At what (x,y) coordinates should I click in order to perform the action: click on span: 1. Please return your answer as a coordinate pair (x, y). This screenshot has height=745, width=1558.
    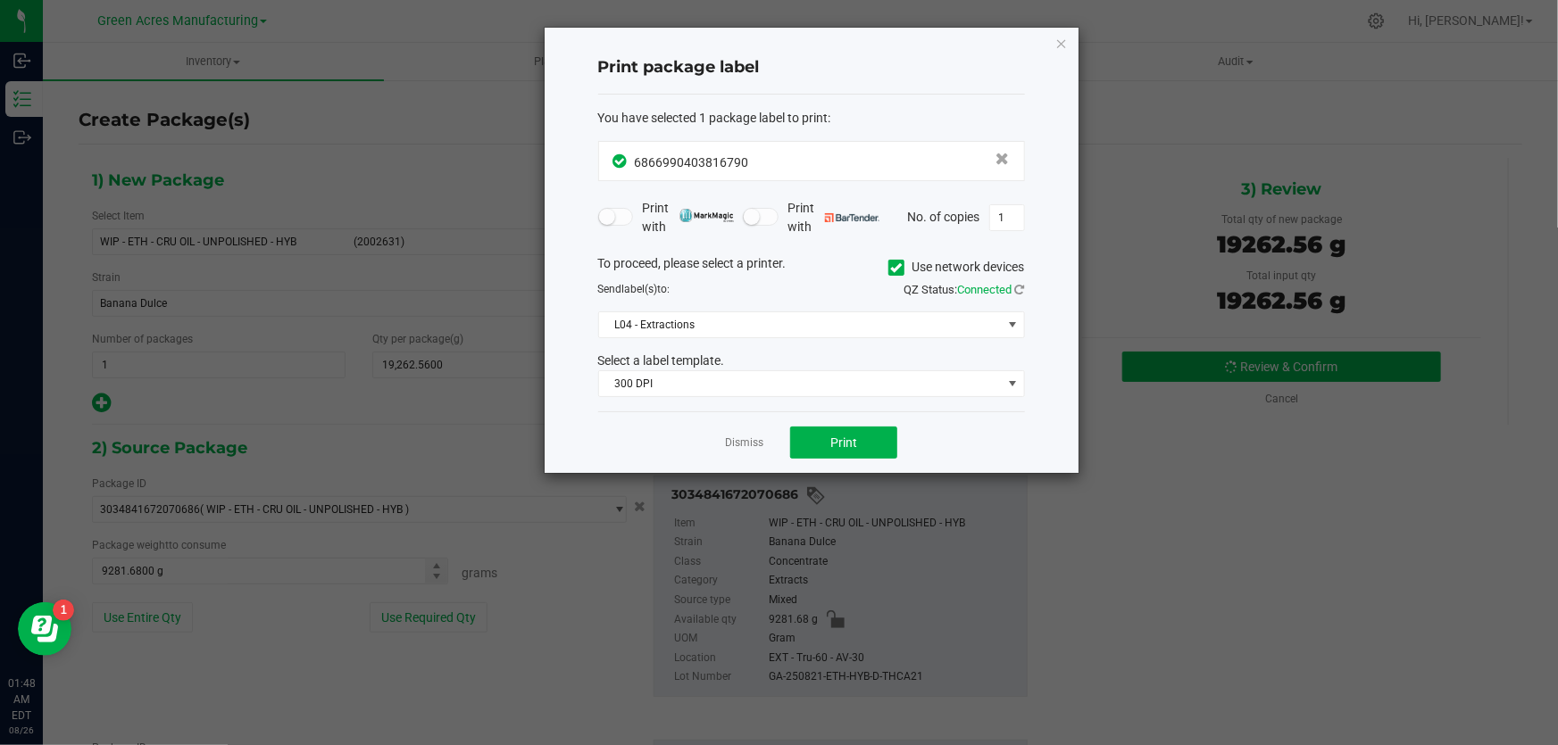
    Looking at the image, I should click on (11, 10).